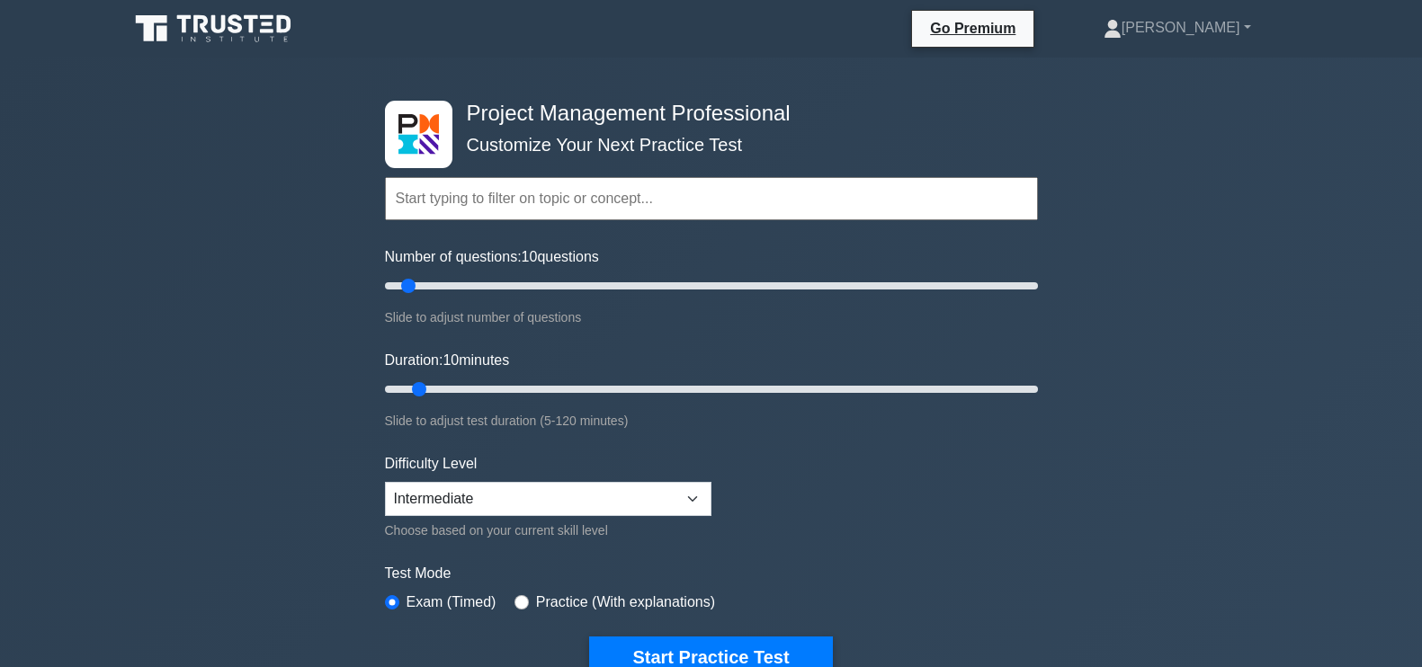 Image resolution: width=1422 pixels, height=667 pixels. Describe the element at coordinates (492, 257) in the screenshot. I see `label: Number of questions: questions` at that location.